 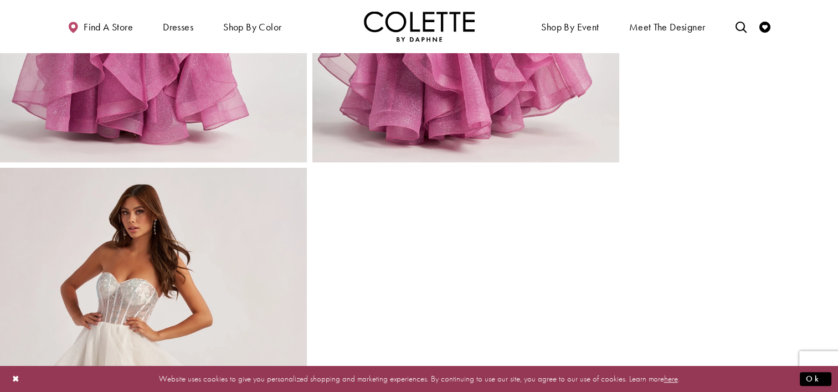 What do you see at coordinates (671, 379) in the screenshot?
I see `a: here` at bounding box center [671, 379].